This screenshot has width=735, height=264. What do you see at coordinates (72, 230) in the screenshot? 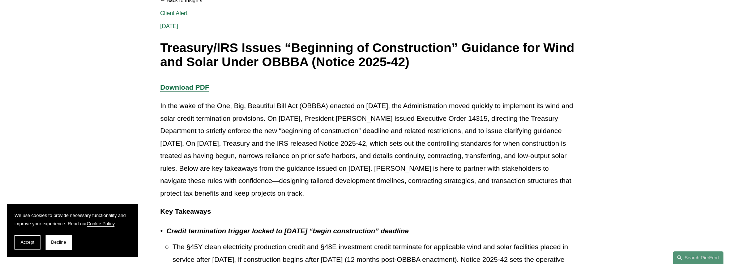
I see `section: Cookie banner` at bounding box center [72, 230].